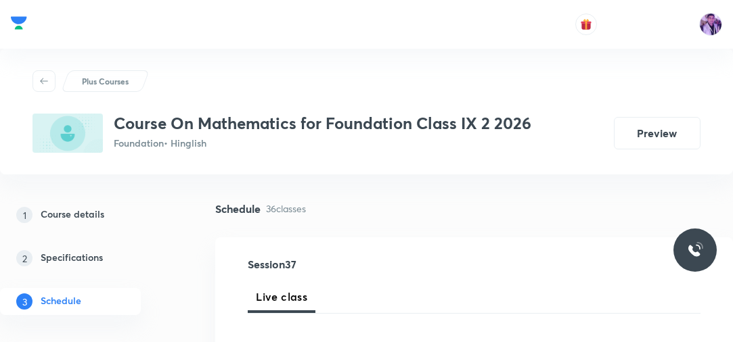 This screenshot has width=733, height=342. Describe the element at coordinates (286, 208) in the screenshot. I see `p: 36 classes` at that location.